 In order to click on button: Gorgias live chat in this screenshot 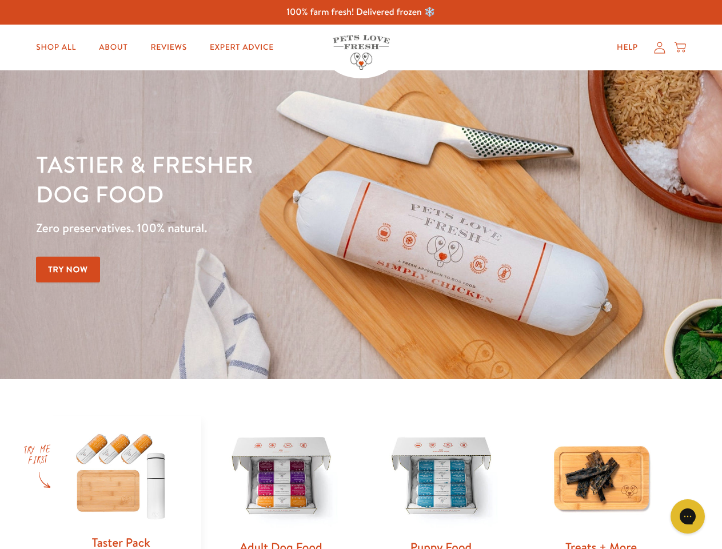, I will do `click(23, 21)`.